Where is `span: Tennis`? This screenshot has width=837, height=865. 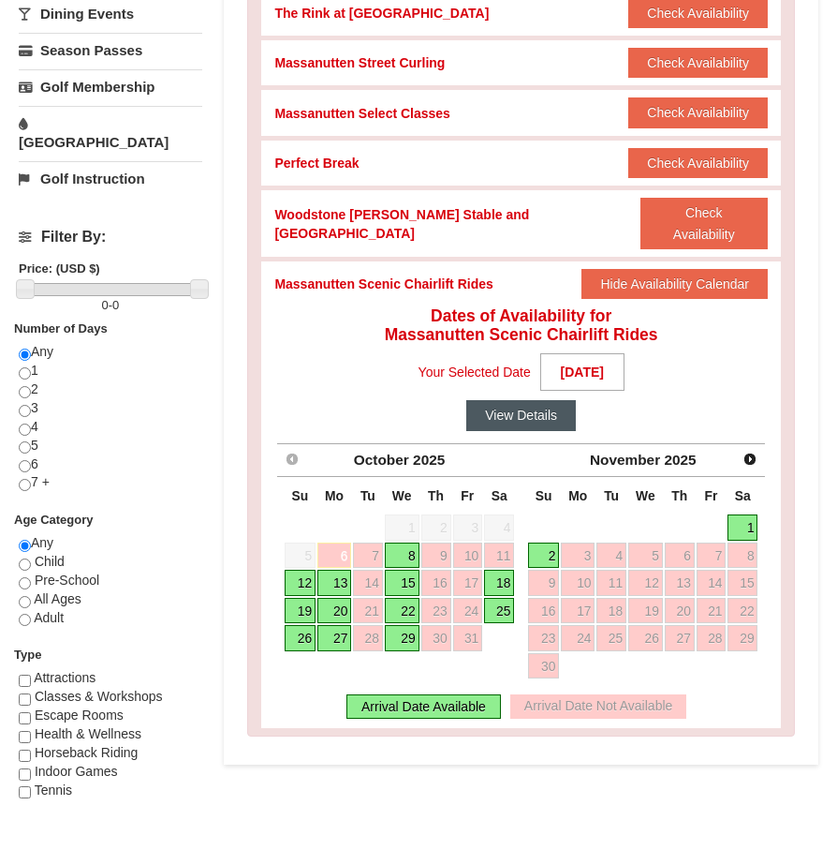 span: Tennis is located at coordinates (53, 790).